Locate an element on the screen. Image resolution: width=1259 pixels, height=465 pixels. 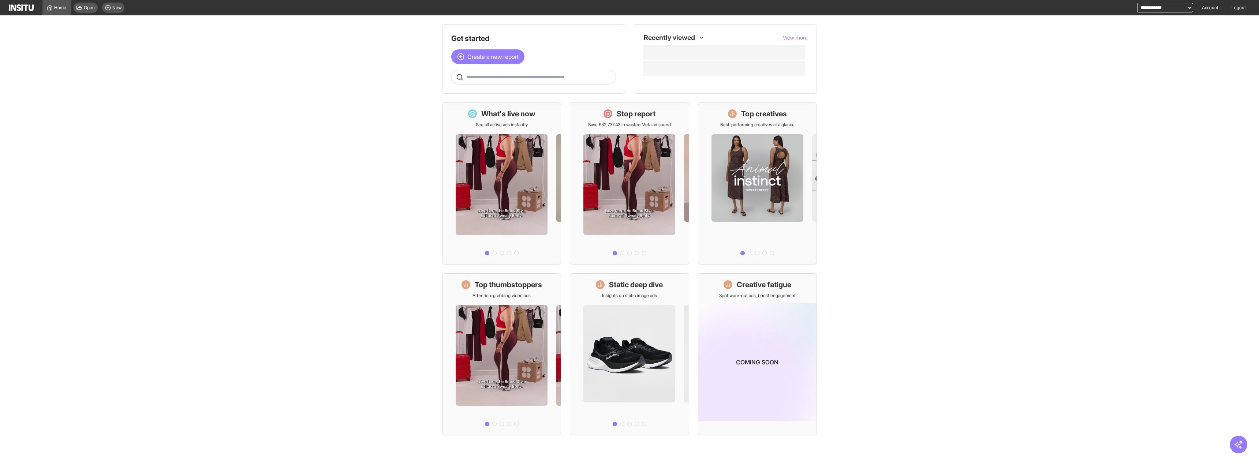
button: Create a new report is located at coordinates (488, 57).